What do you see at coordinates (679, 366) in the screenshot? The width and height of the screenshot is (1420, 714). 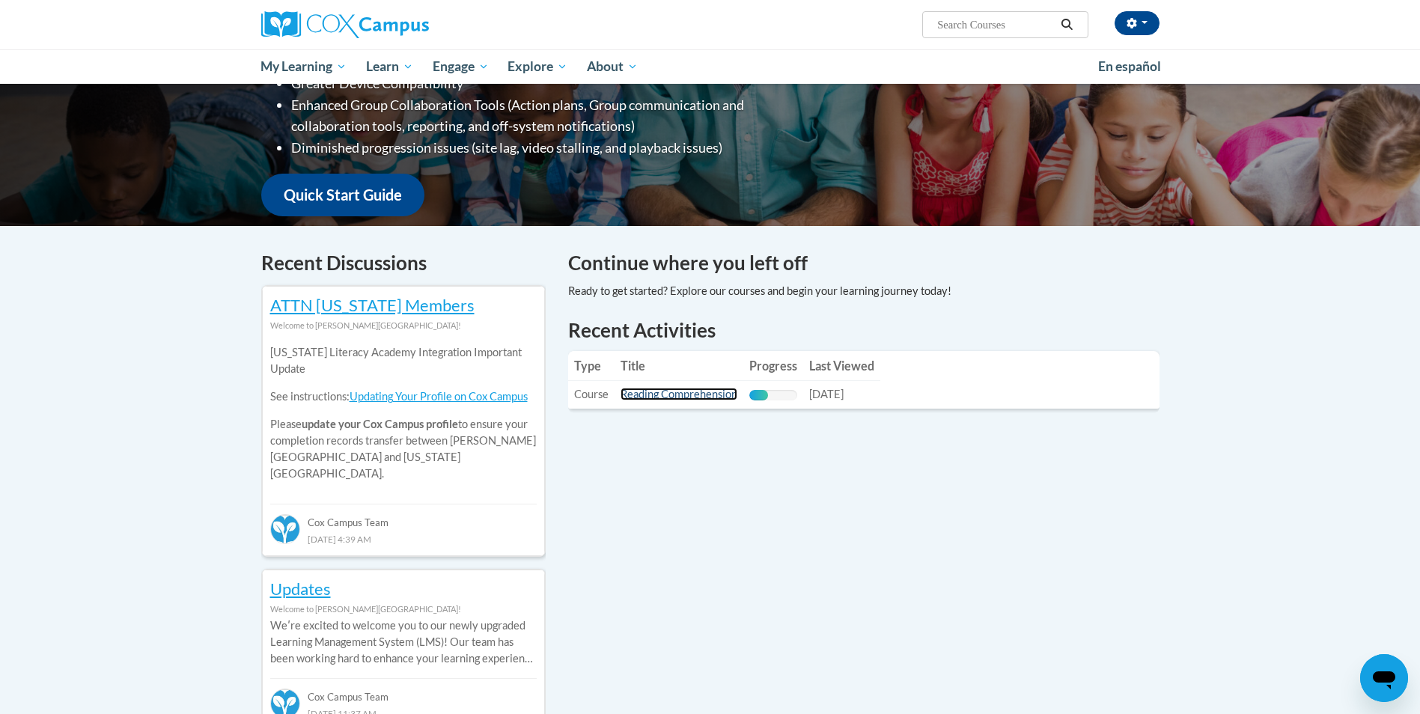 I see `th: Title` at bounding box center [679, 366].